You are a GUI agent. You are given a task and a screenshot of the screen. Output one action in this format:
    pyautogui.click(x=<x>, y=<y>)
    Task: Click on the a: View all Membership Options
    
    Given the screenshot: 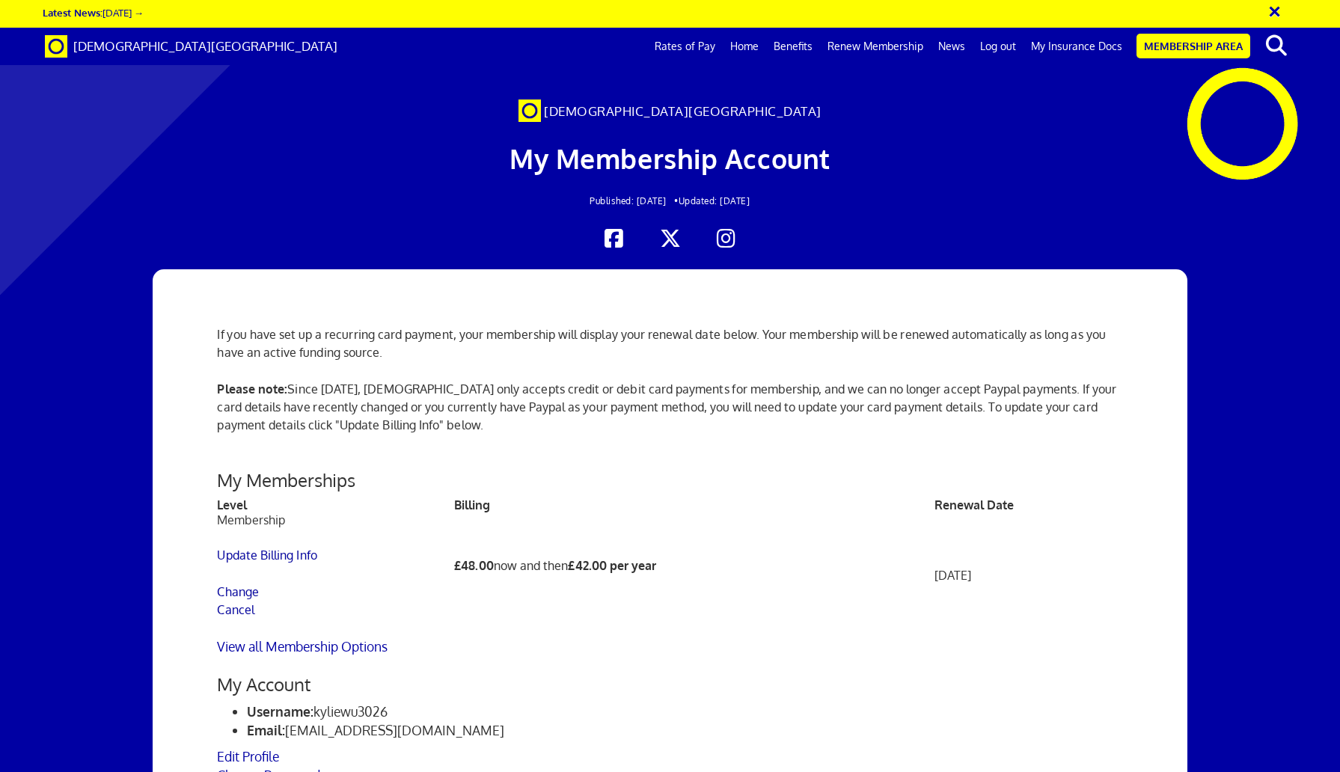 What is the action you would take?
    pyautogui.click(x=302, y=646)
    